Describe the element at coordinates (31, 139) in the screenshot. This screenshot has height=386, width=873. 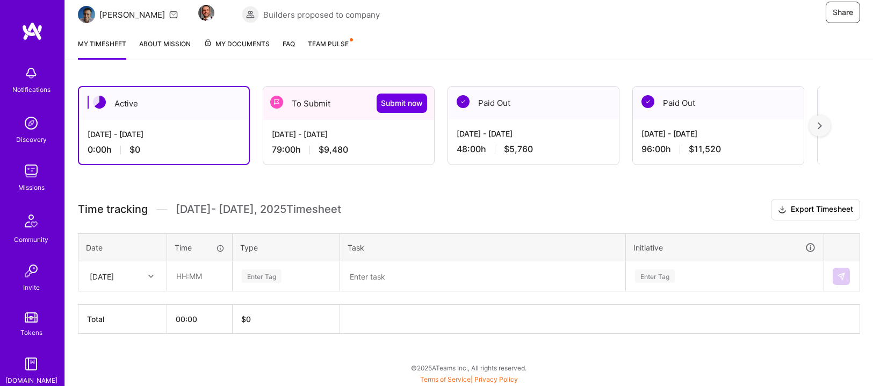
I see `div: Discovery` at that location.